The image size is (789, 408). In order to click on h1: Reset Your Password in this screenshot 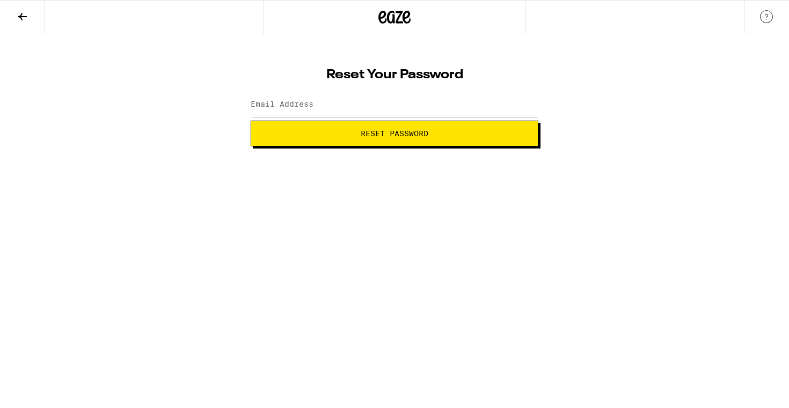, I will do `click(395, 75)`.